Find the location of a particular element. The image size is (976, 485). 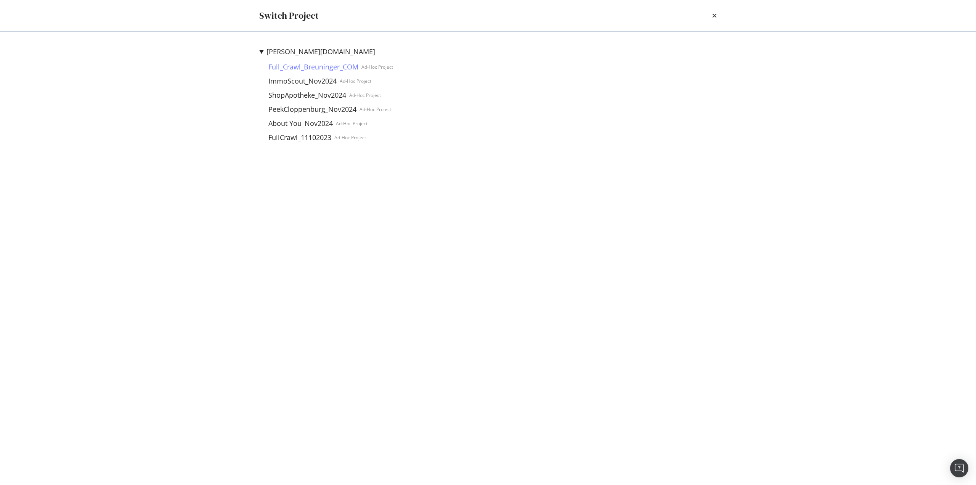

a: FullCrawl_11102023 is located at coordinates (300, 137).